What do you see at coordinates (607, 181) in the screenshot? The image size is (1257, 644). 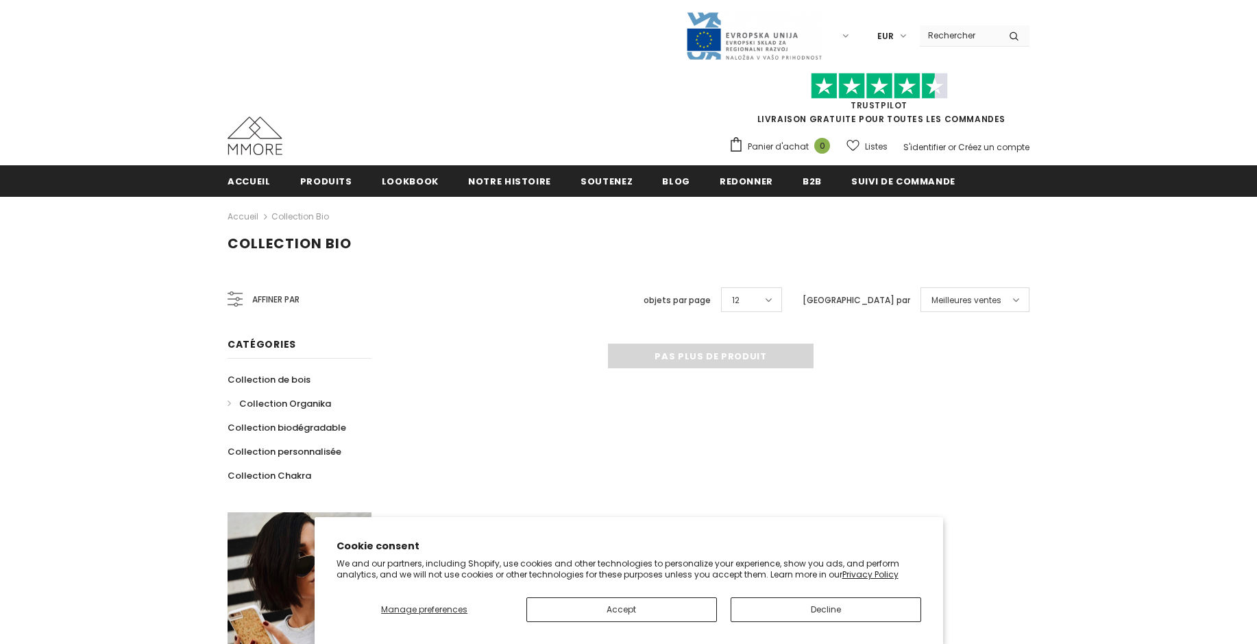 I see `span: soutenez` at bounding box center [607, 181].